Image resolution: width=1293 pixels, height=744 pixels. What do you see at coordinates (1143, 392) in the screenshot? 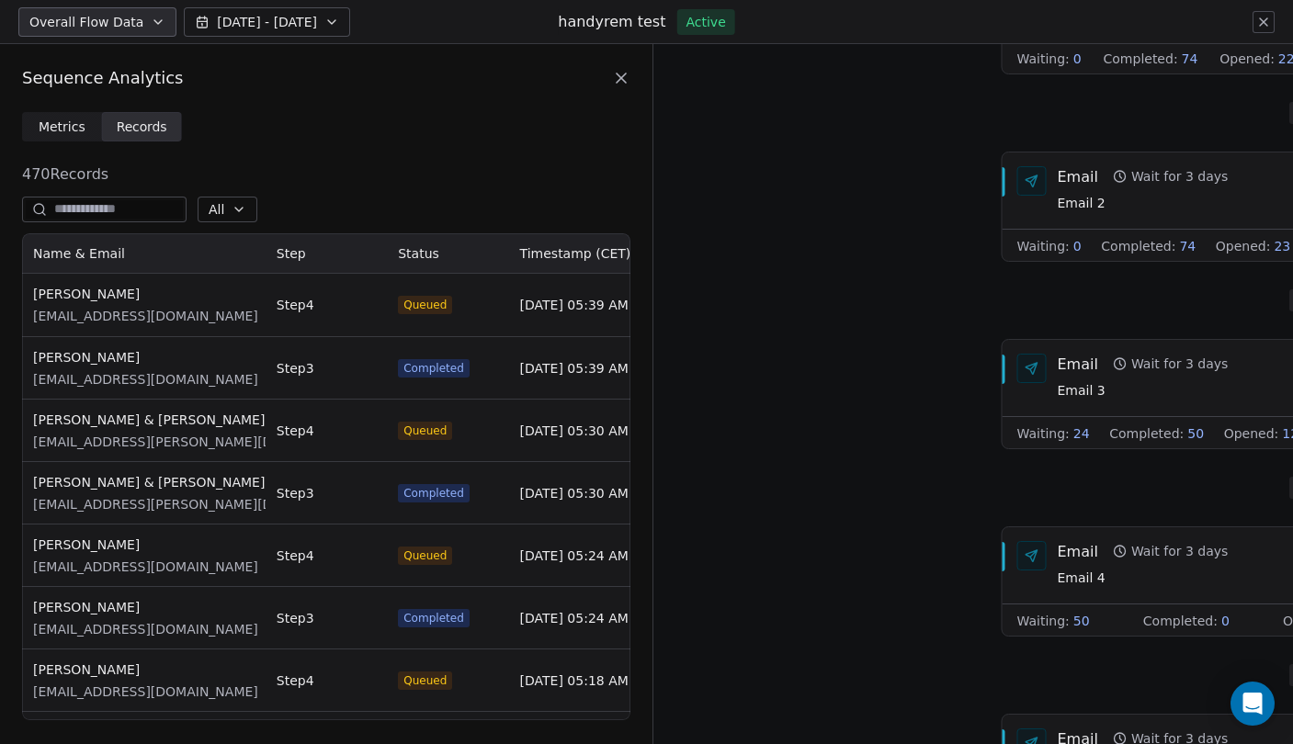
I see `span: Email 3` at bounding box center [1143, 392].